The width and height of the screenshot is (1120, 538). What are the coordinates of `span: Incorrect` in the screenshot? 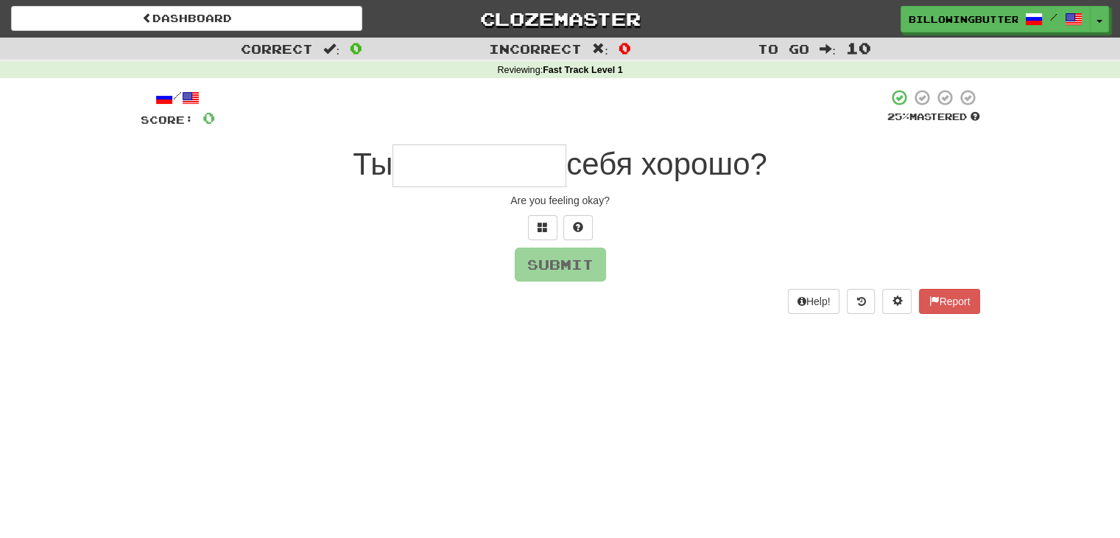 It's located at (535, 49).